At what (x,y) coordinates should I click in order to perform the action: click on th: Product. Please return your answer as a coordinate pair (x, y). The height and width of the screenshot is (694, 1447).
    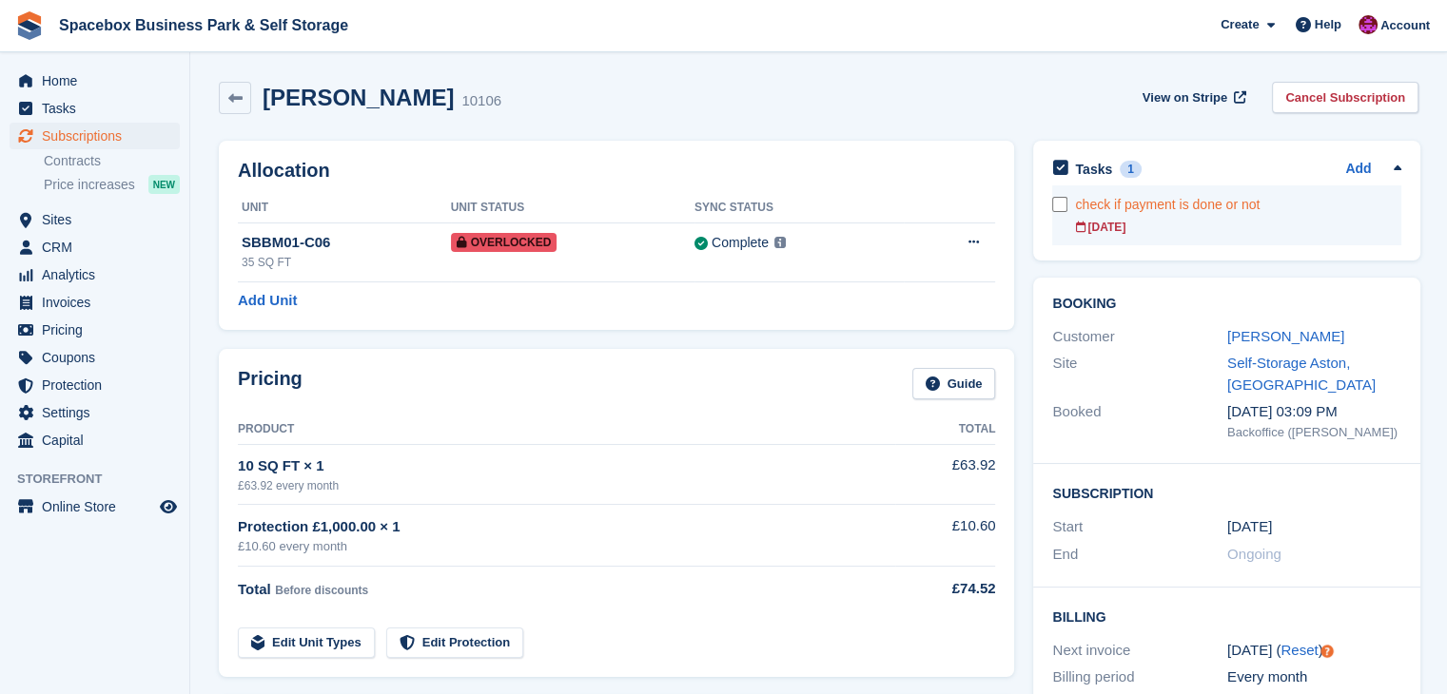
    Looking at the image, I should click on (566, 430).